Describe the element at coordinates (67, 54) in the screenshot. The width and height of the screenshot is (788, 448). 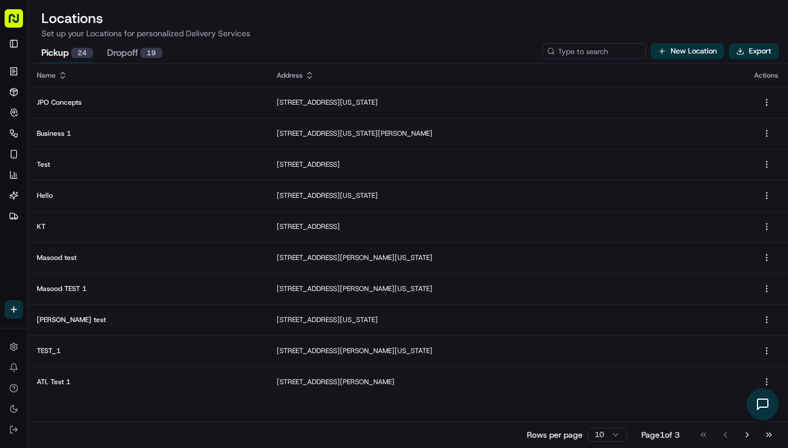
I see `button: Pickup` at that location.